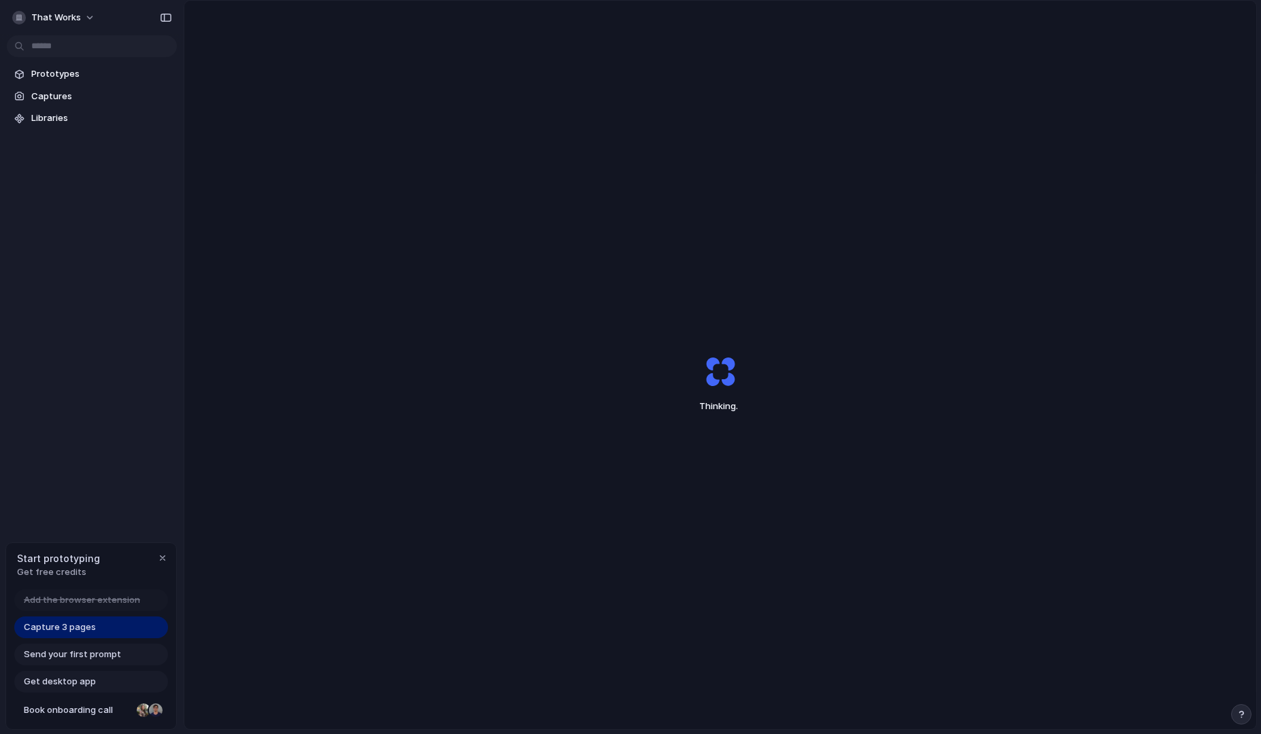 Image resolution: width=1261 pixels, height=734 pixels. I want to click on a: Captures, so click(92, 97).